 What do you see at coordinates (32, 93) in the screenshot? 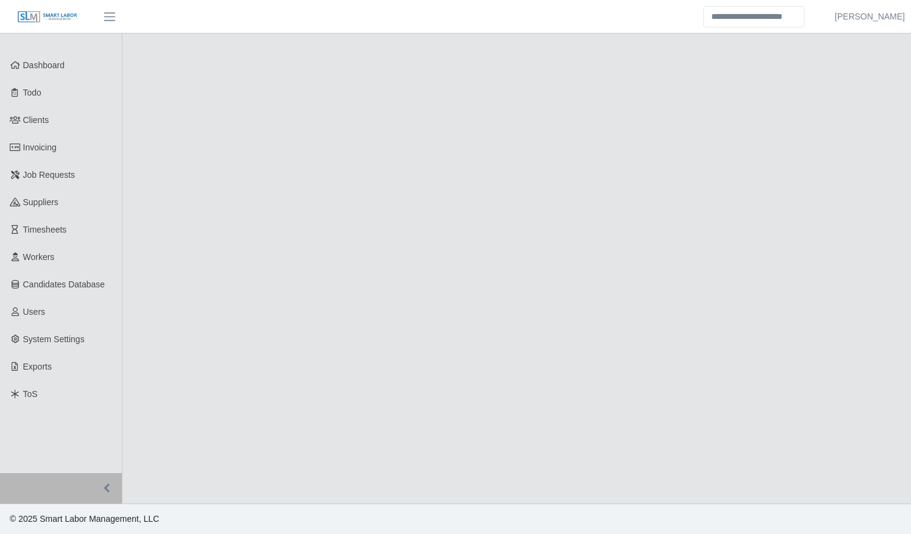
I see `span: Todo` at bounding box center [32, 93].